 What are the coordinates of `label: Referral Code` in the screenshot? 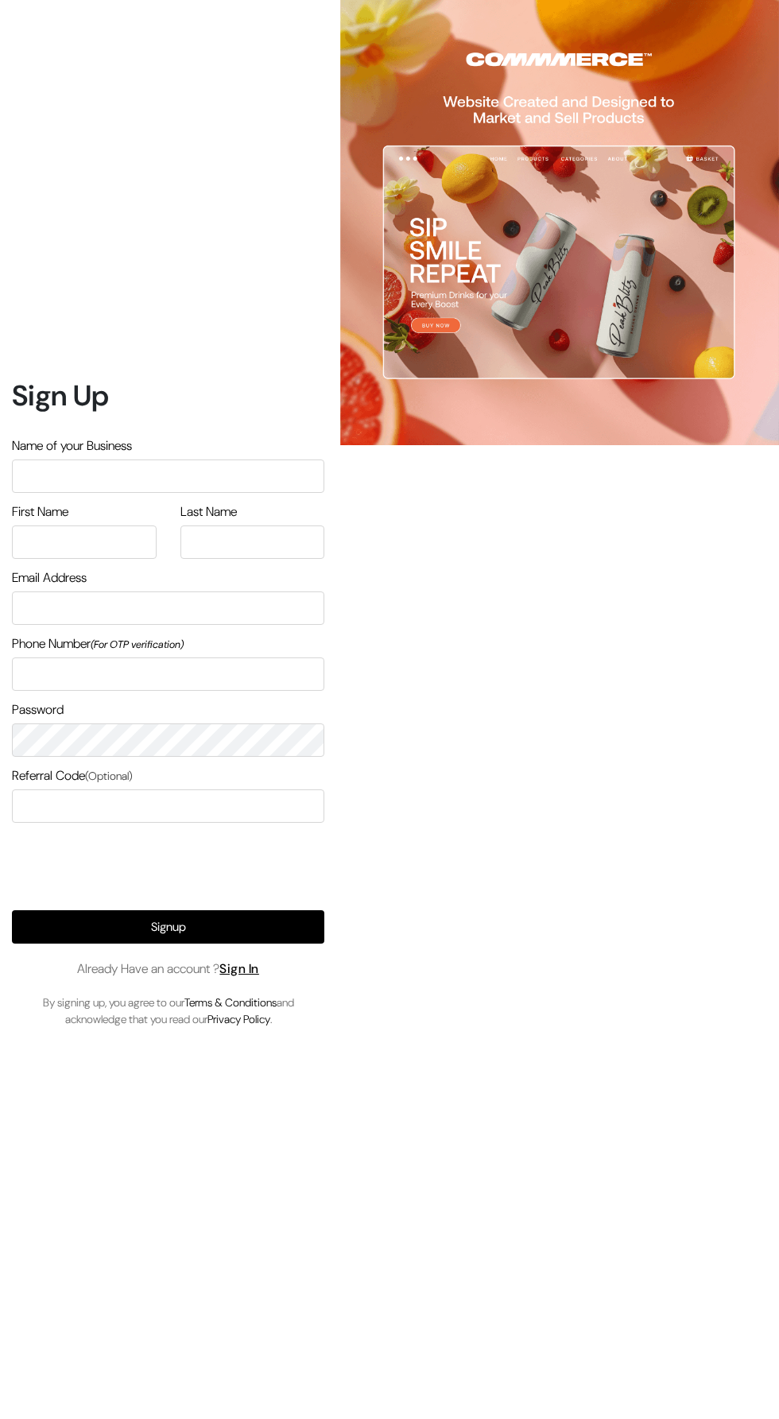 It's located at (72, 776).